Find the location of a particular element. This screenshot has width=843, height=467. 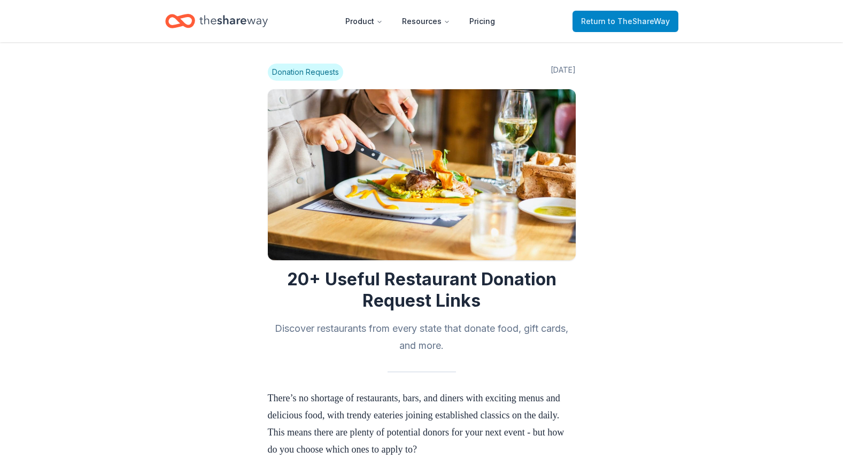

h2: Discover restaurants from every state that donate food, gift cards, and more. is located at coordinates (422, 337).